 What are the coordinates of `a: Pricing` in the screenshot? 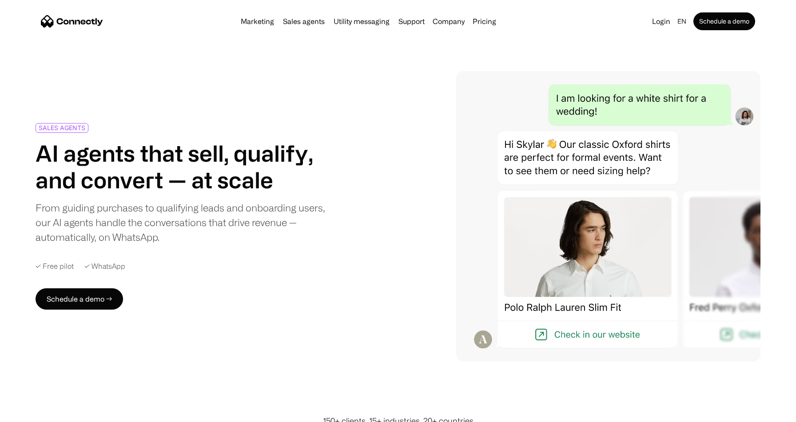 It's located at (484, 21).